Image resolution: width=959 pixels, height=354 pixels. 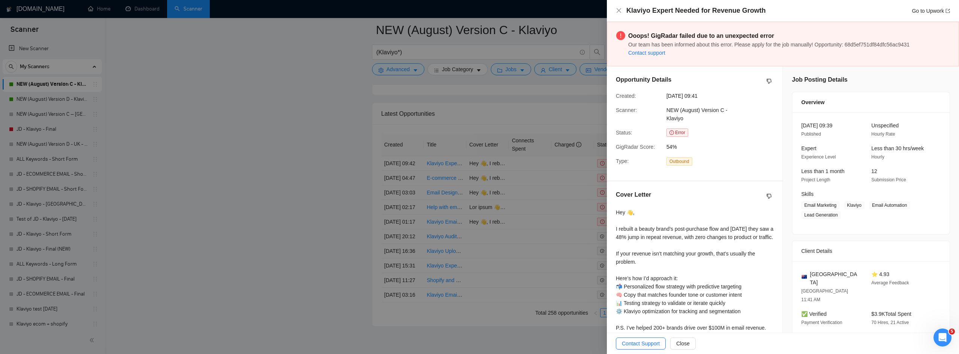 What do you see at coordinates (634, 195) in the screenshot?
I see `h5: Cover Letter` at bounding box center [634, 195].